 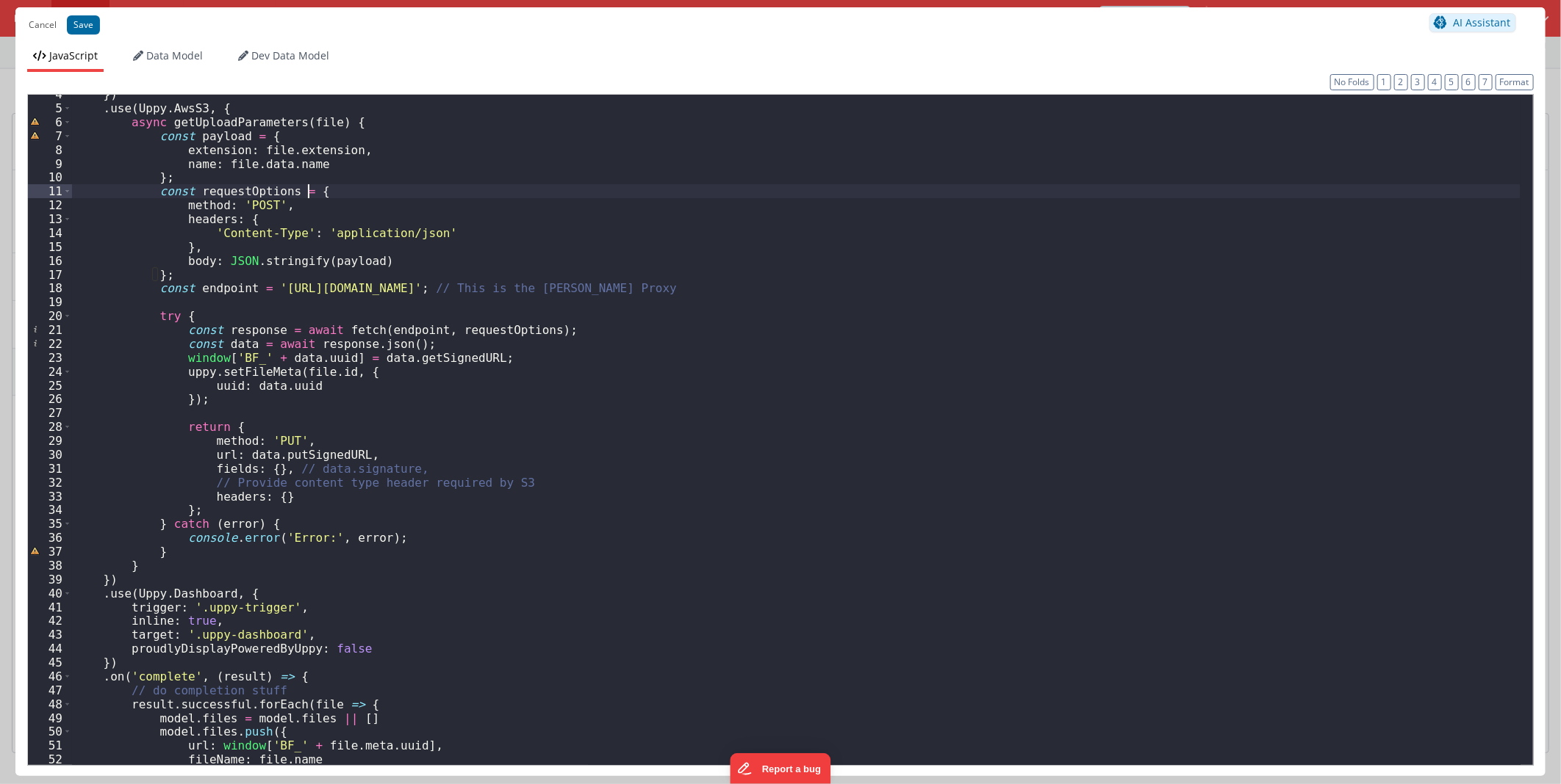 I want to click on div: 49, so click(x=50, y=718).